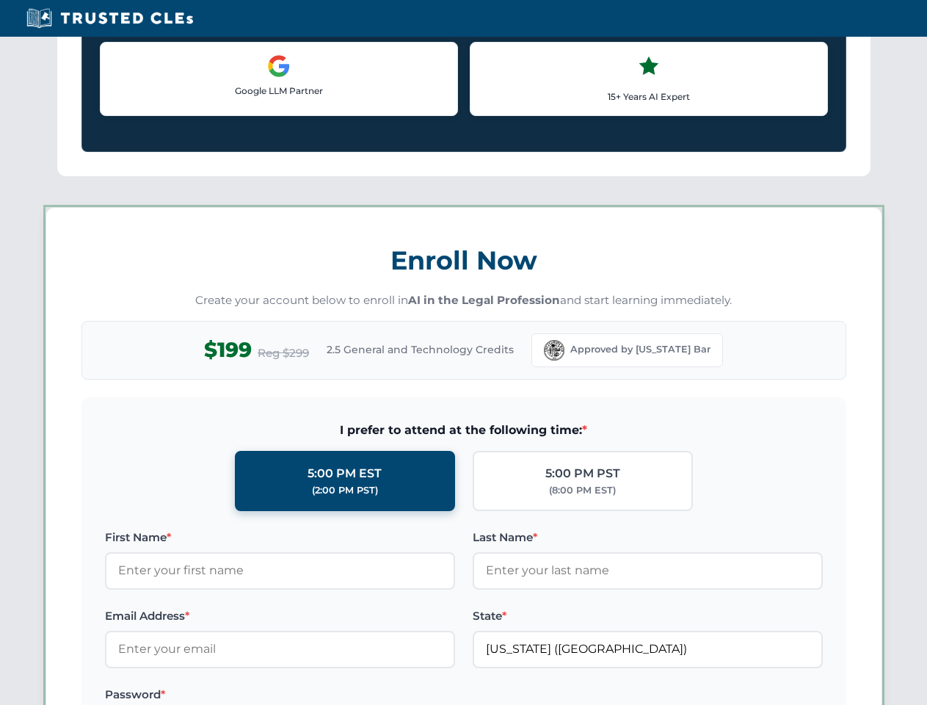 Image resolution: width=927 pixels, height=705 pixels. Describe the element at coordinates (464, 260) in the screenshot. I see `h3: Enroll Now` at that location.